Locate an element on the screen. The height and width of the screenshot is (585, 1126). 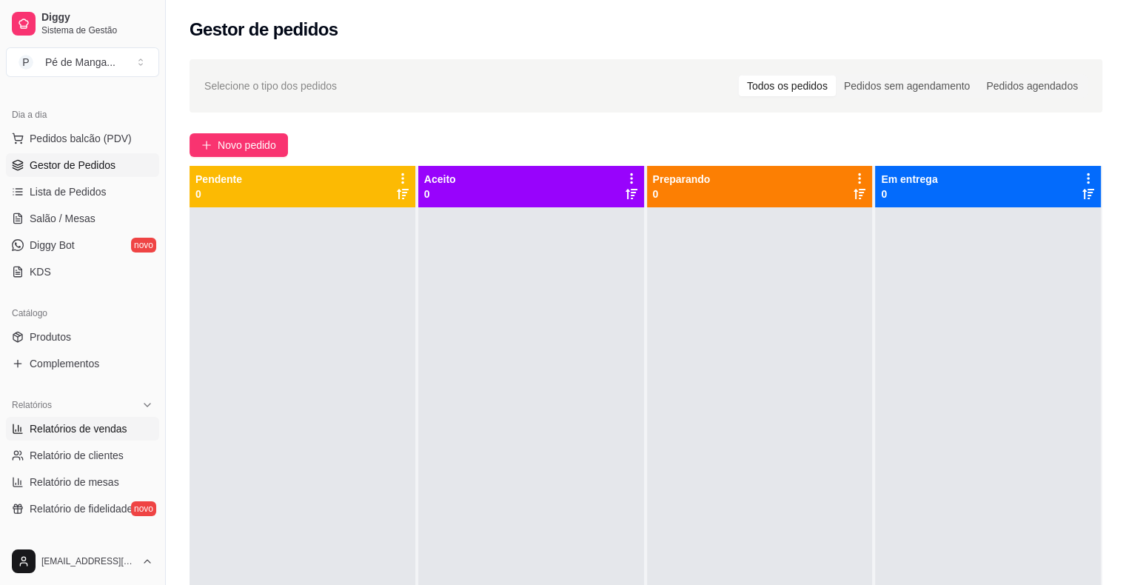
span: Relatório de clientes is located at coordinates (76, 455).